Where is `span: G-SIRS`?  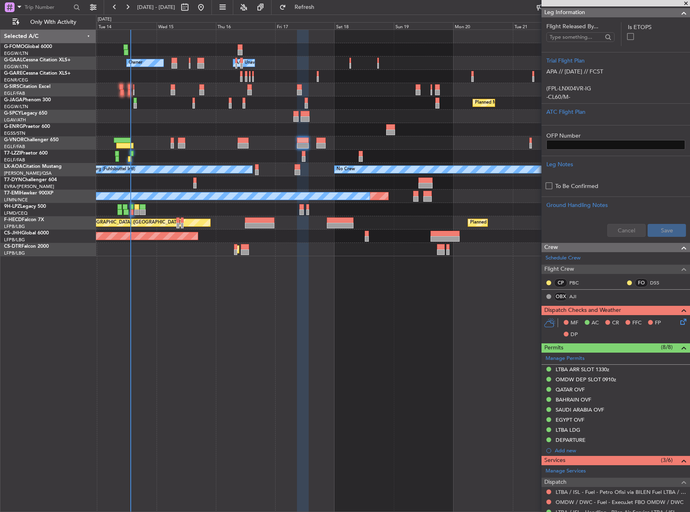
span: G-SIRS is located at coordinates (12, 87).